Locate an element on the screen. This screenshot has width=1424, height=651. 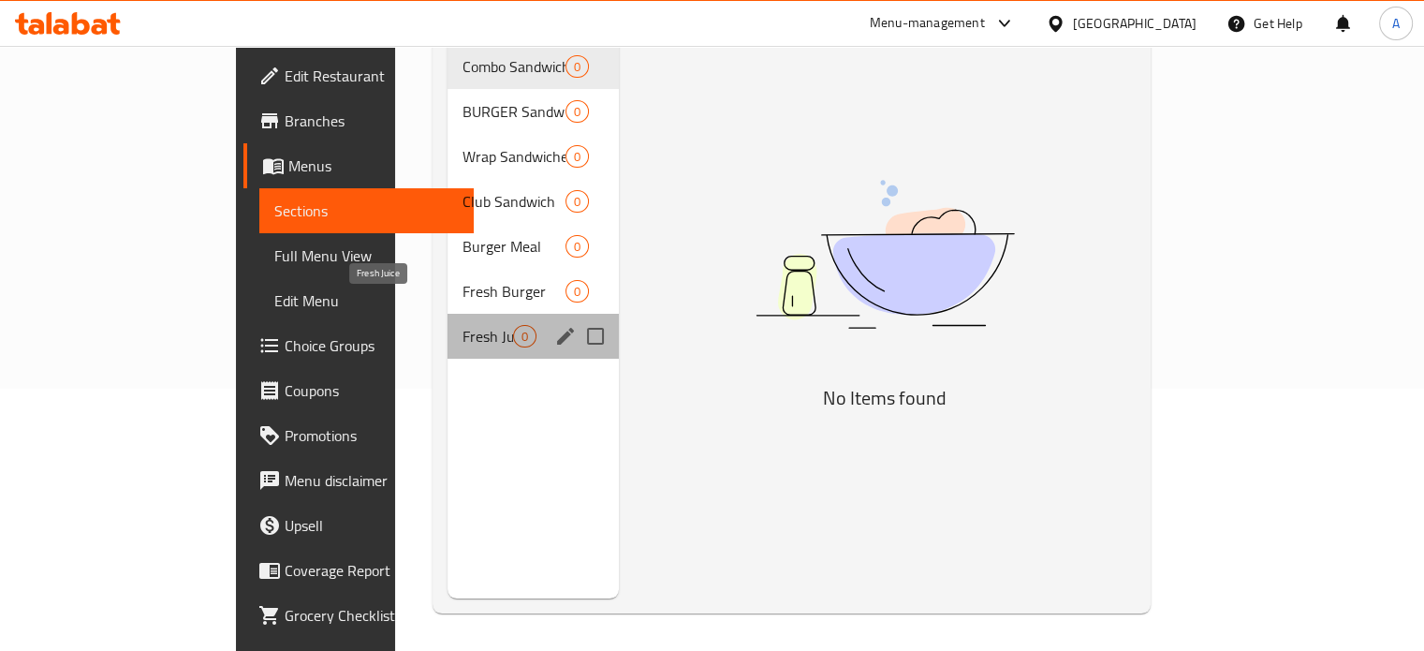
h5: No Items found is located at coordinates (885, 398).